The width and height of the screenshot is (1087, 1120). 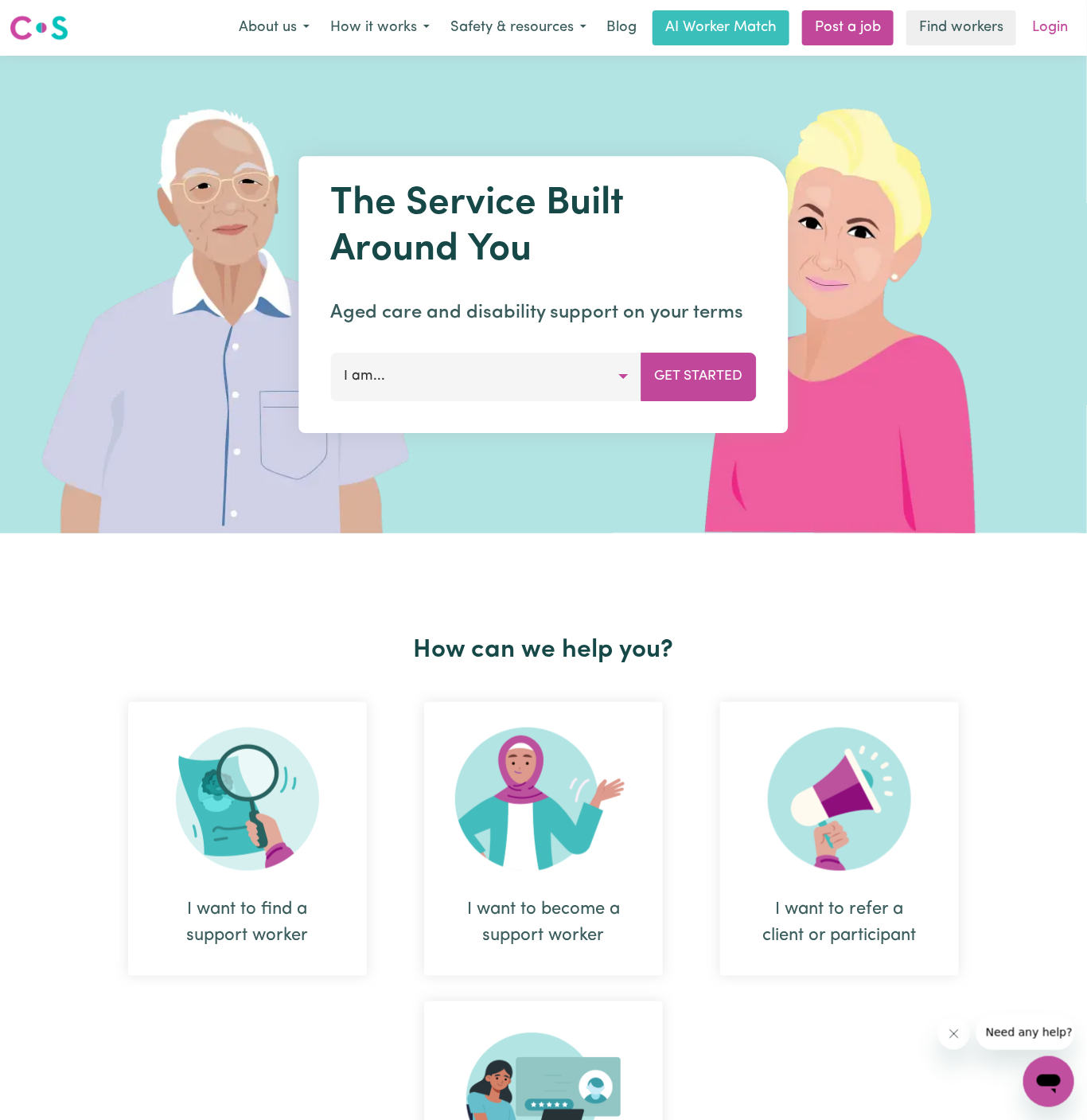 I want to click on a: Post a job, so click(x=848, y=28).